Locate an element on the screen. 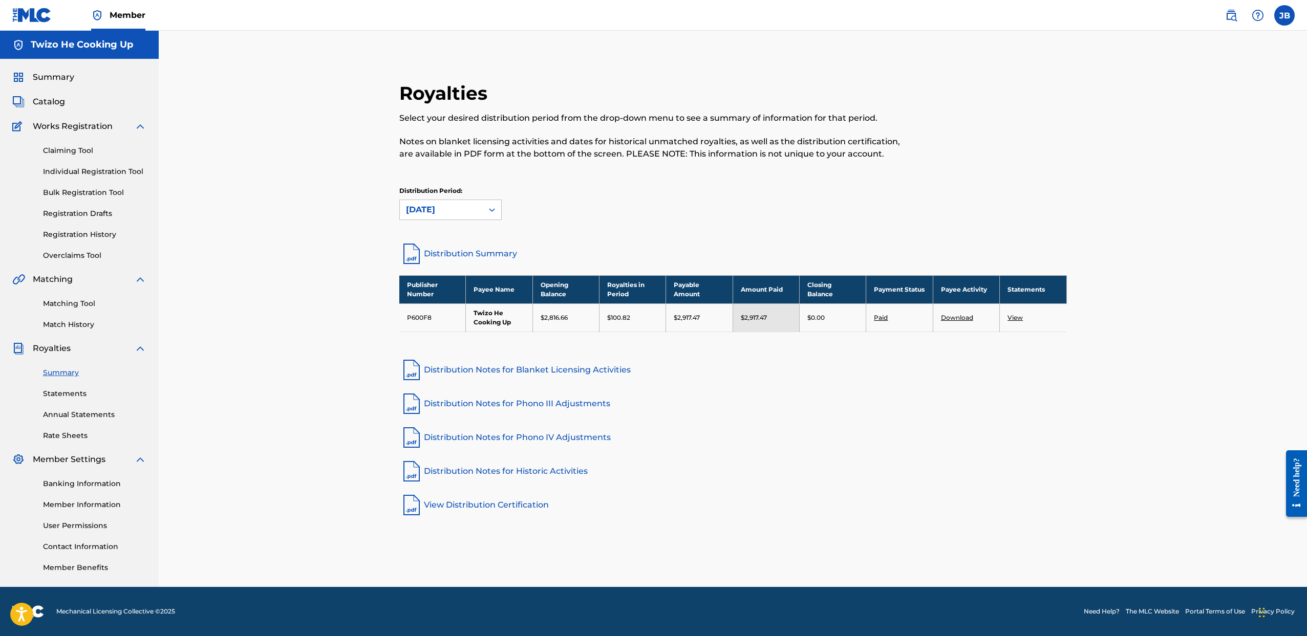  a: Public Search is located at coordinates (1231, 15).